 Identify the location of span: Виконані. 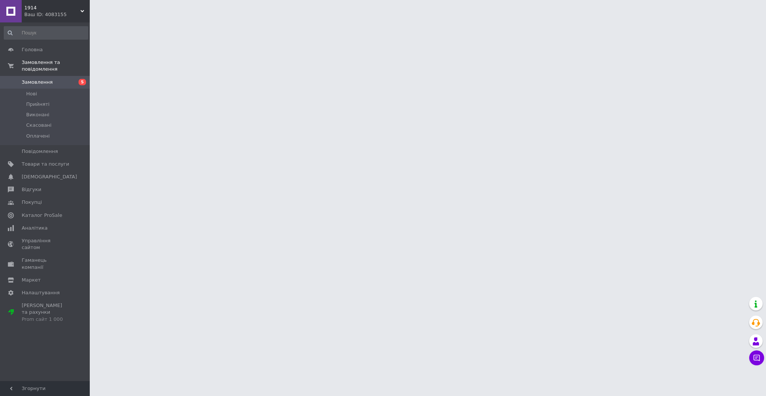
(38, 115).